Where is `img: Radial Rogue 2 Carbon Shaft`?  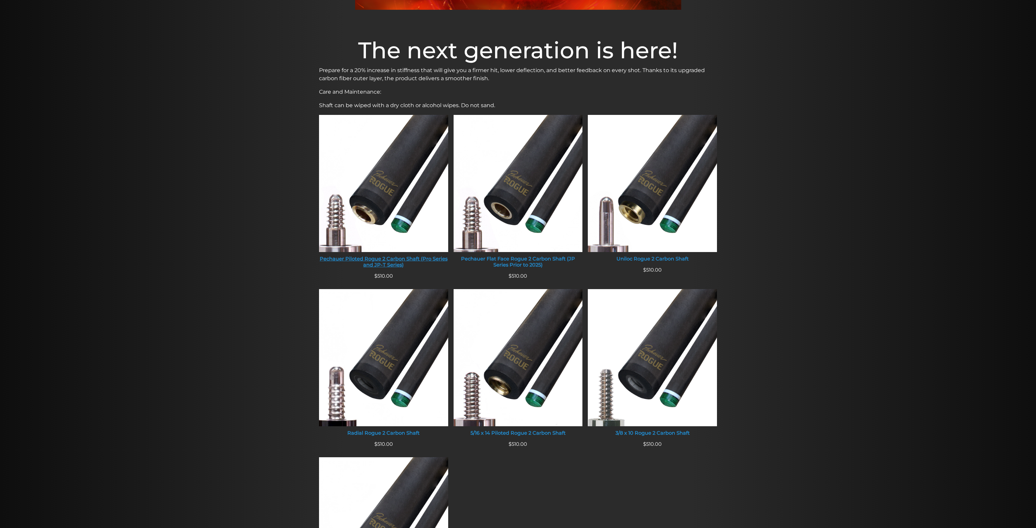 img: Radial Rogue 2 Carbon Shaft is located at coordinates (383, 358).